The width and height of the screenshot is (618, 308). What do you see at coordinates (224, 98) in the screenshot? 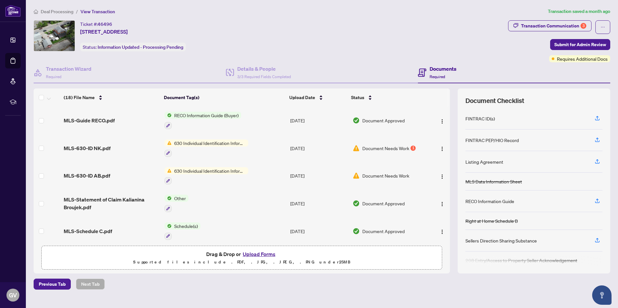
I see `th: Document Tag(s)` at bounding box center [224, 98].